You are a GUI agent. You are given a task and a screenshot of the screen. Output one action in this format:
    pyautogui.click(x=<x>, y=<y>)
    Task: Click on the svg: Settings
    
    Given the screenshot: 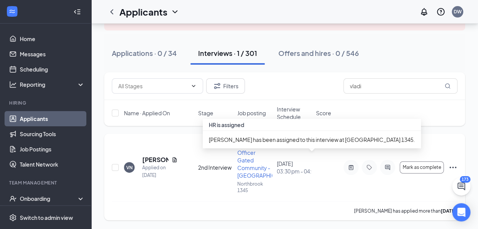 What is the action you would take?
    pyautogui.click(x=13, y=217)
    